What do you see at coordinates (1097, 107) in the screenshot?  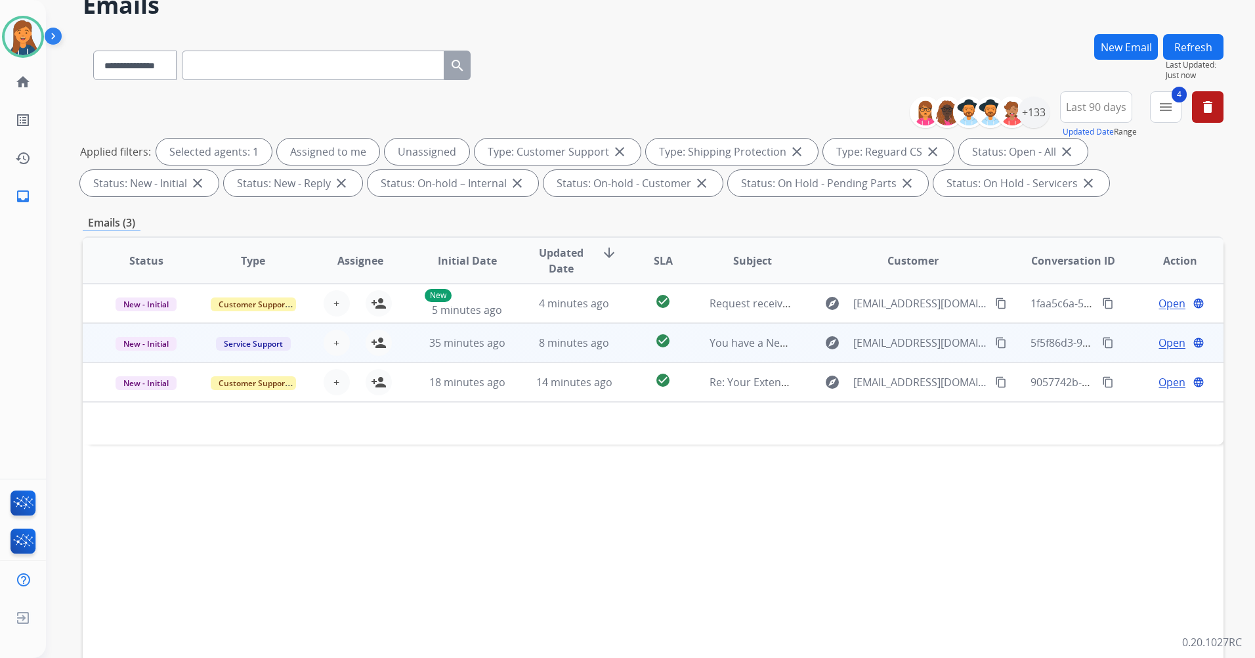 I see `button: Last 90 days` at bounding box center [1097, 107].